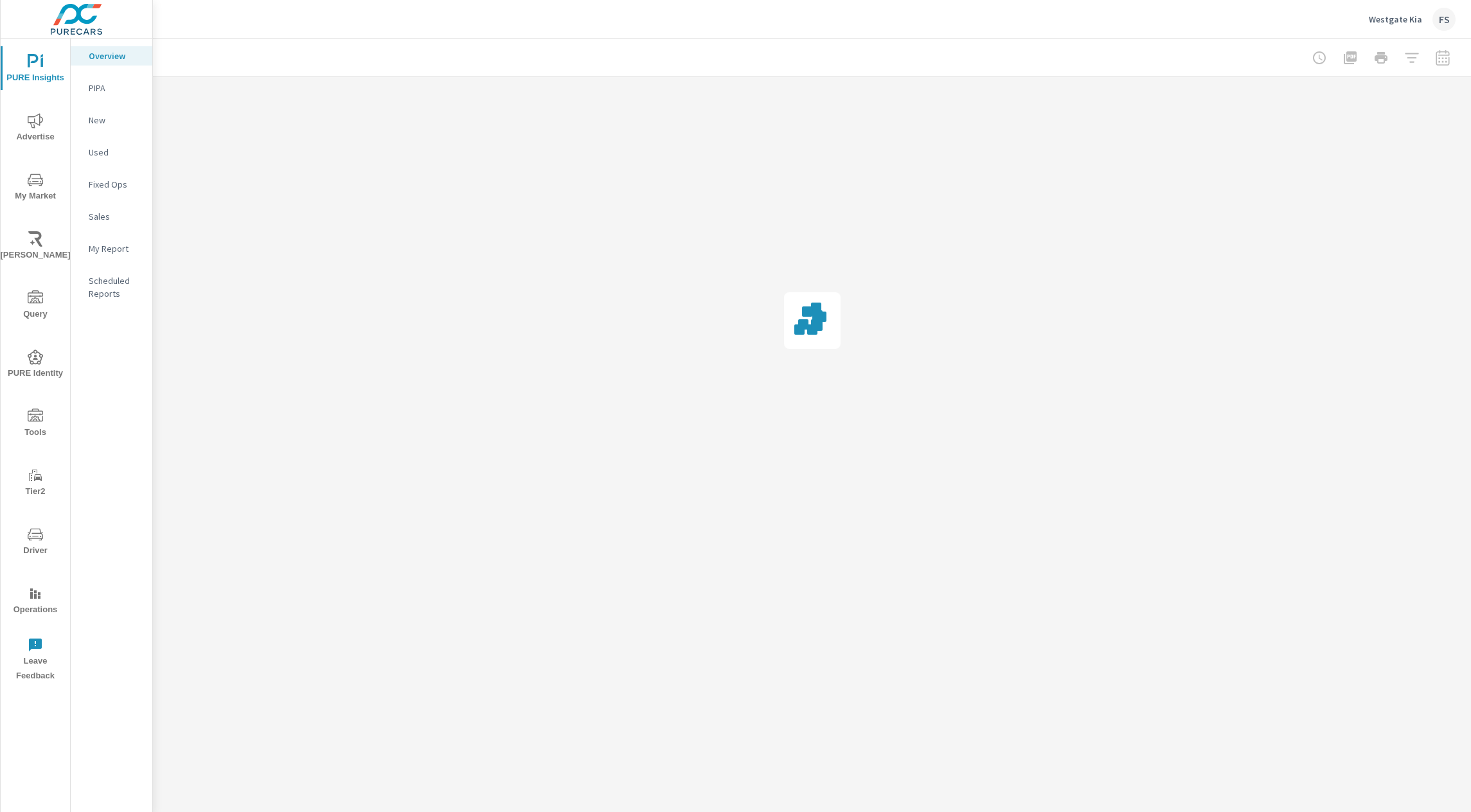 The height and width of the screenshot is (812, 1471). What do you see at coordinates (35, 483) in the screenshot?
I see `span: Tier2` at bounding box center [35, 483].